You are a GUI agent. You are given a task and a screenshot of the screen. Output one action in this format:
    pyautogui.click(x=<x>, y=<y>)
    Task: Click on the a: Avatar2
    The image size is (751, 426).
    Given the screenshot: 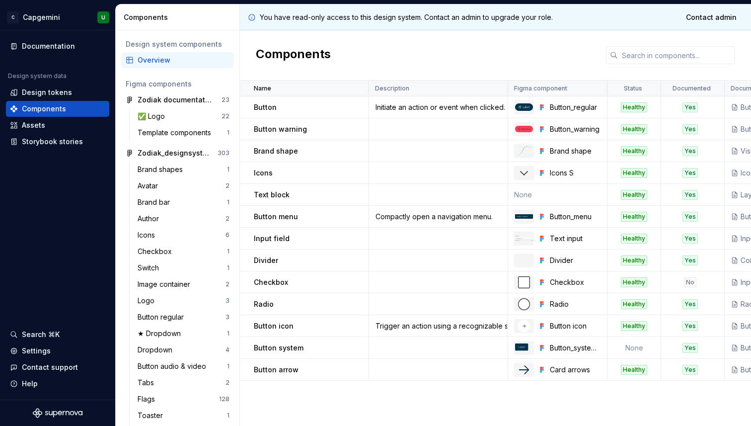 What is the action you would take?
    pyautogui.click(x=183, y=186)
    